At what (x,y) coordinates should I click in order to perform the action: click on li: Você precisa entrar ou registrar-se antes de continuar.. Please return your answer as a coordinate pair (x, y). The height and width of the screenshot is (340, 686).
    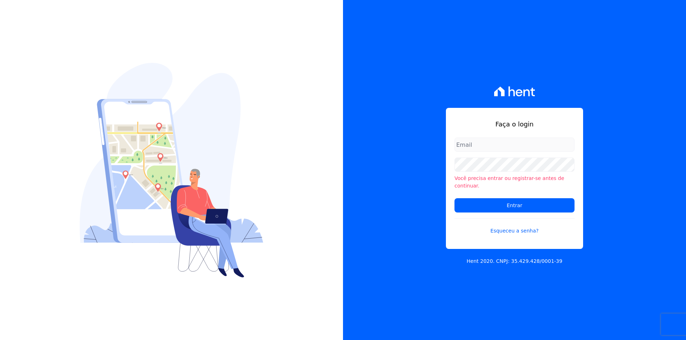
    Looking at the image, I should click on (514, 182).